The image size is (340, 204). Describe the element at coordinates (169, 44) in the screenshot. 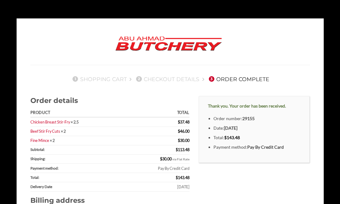

I see `img: Abu Ahmad Butchery` at that location.